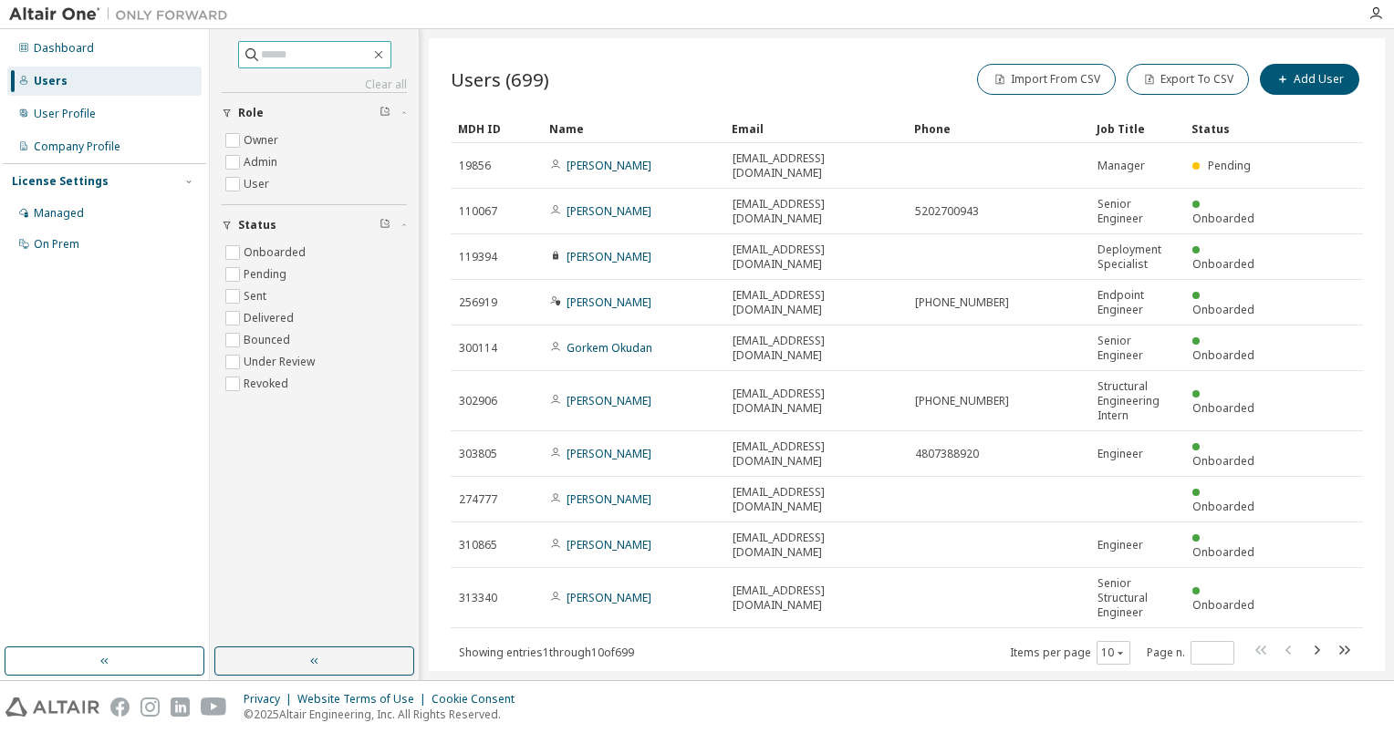 The height and width of the screenshot is (733, 1394). What do you see at coordinates (123, 15) in the screenshot?
I see `img: Altair One` at bounding box center [123, 15].